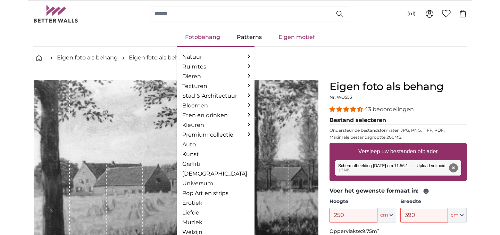  What do you see at coordinates (411, 14) in the screenshot?
I see `button: (nl)` at bounding box center [411, 14].